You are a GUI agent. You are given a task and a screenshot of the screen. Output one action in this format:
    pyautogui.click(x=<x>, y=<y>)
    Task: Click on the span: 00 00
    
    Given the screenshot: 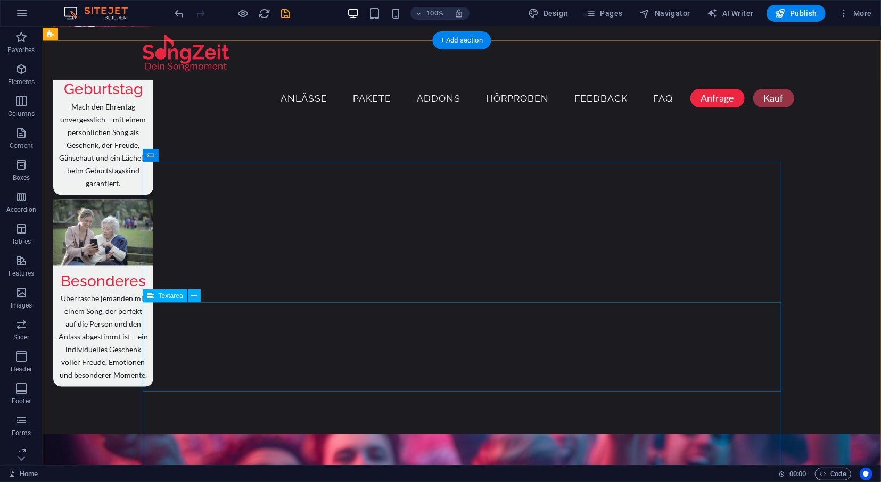 What is the action you would take?
    pyautogui.click(x=797, y=474)
    